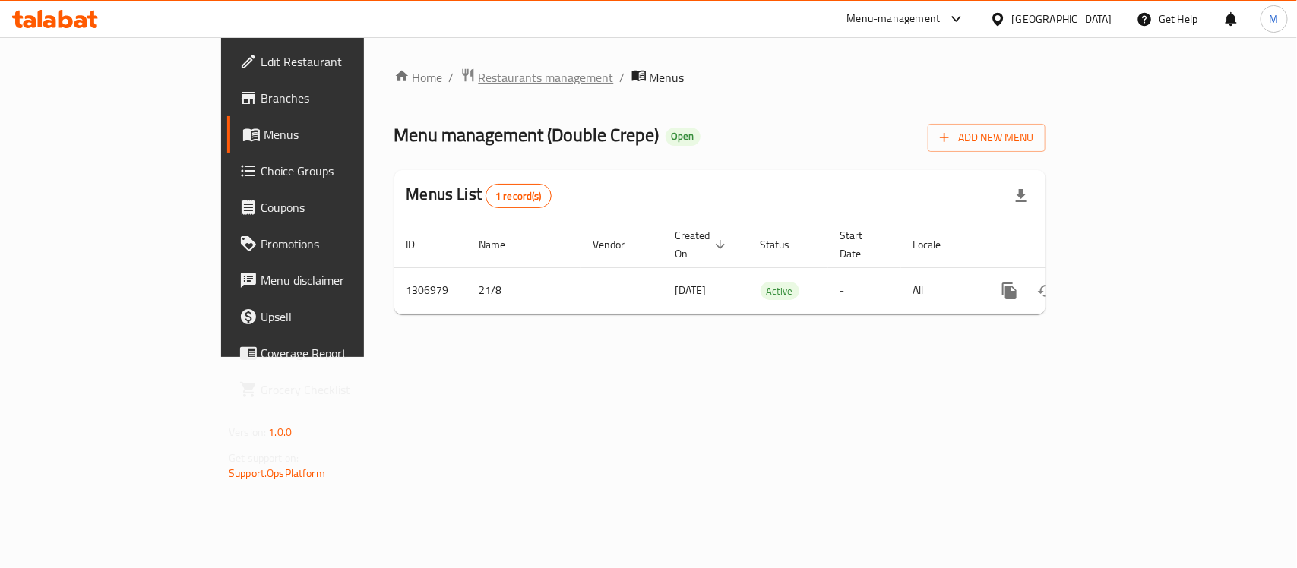 This screenshot has width=1297, height=568. Describe the element at coordinates (479, 195) in the screenshot. I see `h2: Menus List` at that location.